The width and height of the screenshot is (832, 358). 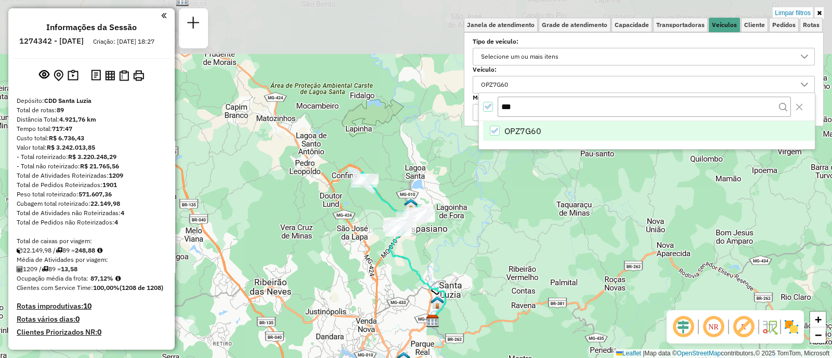 I want to click on strong: 4.921,76 km, so click(x=77, y=119).